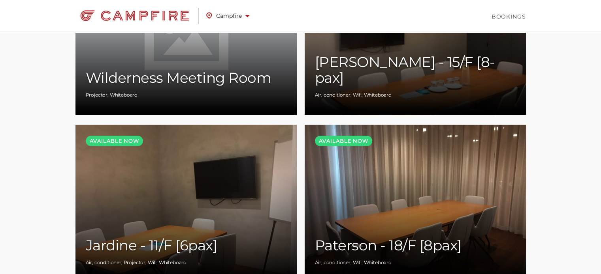 The height and width of the screenshot is (274, 601). I want to click on h2: Jardine - 11/F [6pax], so click(186, 246).